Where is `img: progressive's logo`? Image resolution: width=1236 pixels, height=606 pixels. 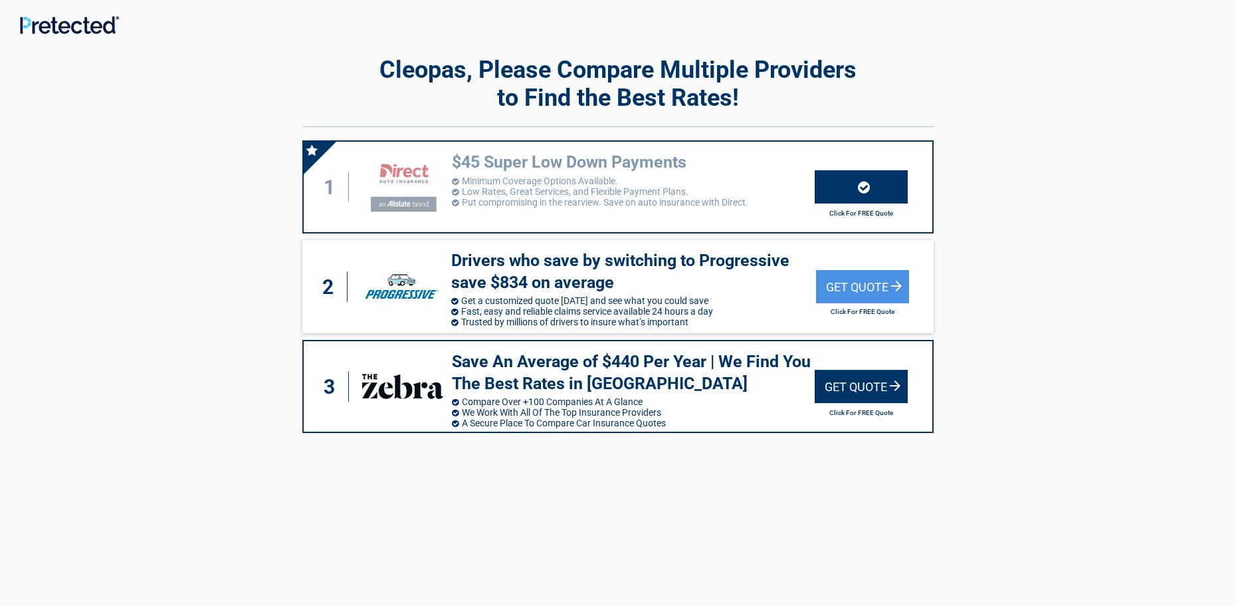
img: progressive's logo is located at coordinates (402, 287).